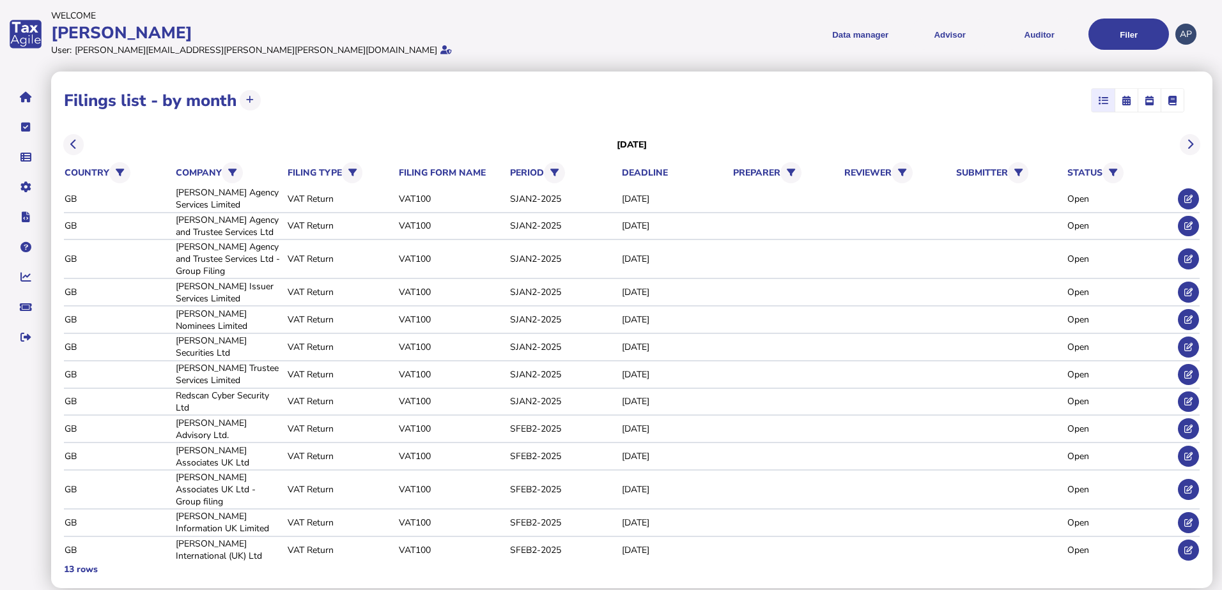 Image resolution: width=1222 pixels, height=590 pixels. Describe the element at coordinates (1128, 34) in the screenshot. I see `button: Filer` at that location.